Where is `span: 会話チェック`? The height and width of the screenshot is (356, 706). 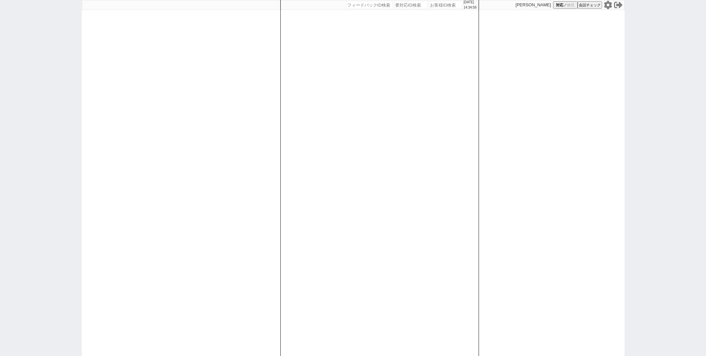 span: 会話チェック is located at coordinates (590, 5).